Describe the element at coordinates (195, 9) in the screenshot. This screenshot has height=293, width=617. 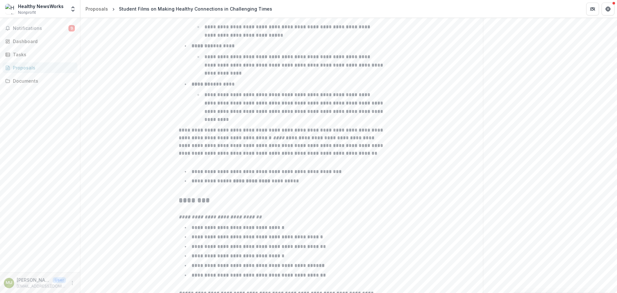
I see `div: Student Films on Making Healthy Connections in Challenging Times` at that location.